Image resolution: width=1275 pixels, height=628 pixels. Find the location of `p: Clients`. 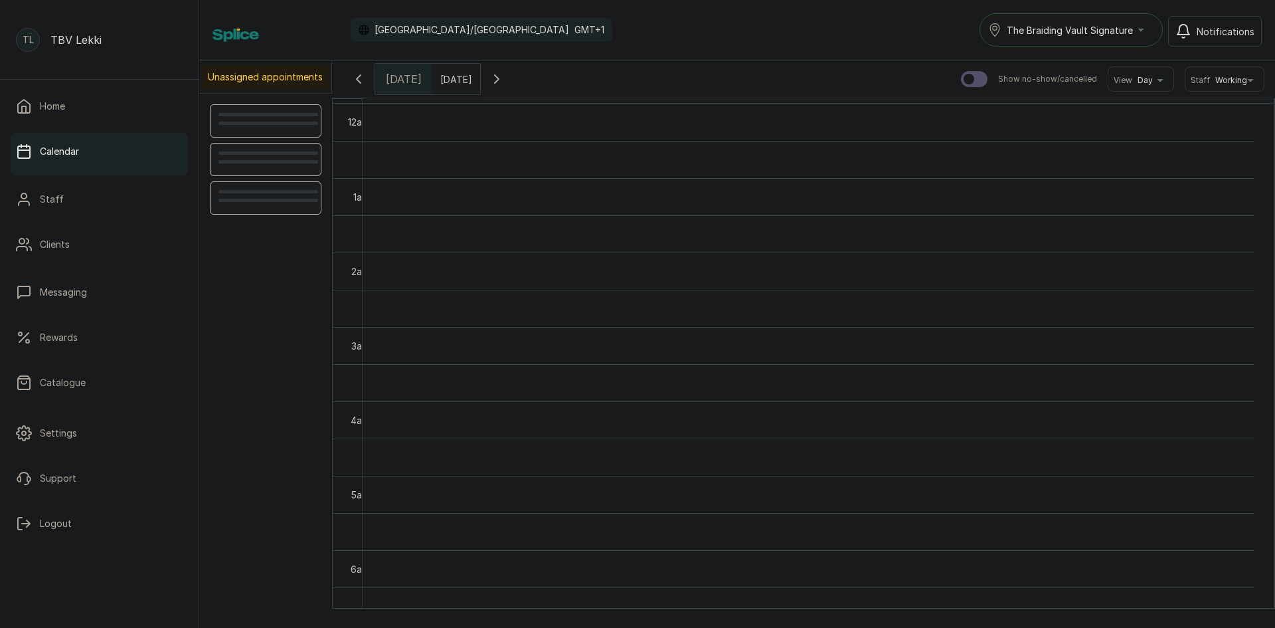

p: Clients is located at coordinates (54, 244).